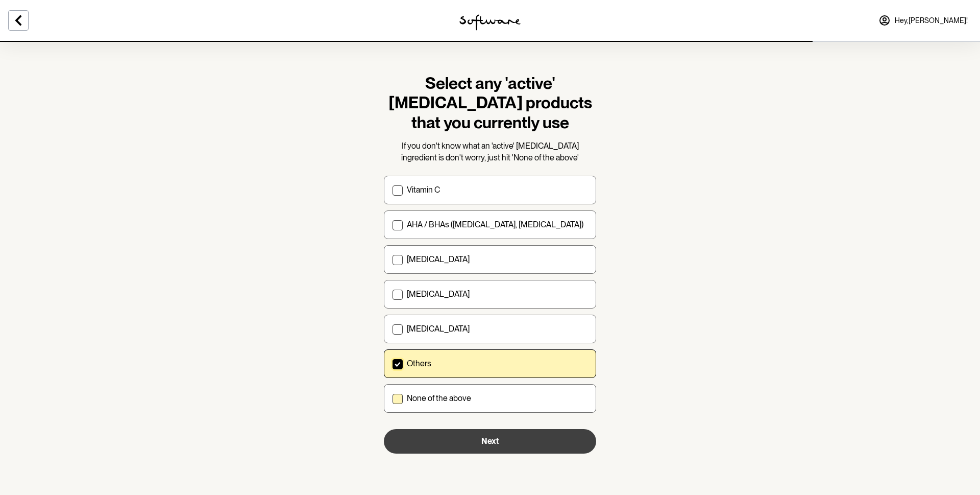  Describe the element at coordinates (423, 189) in the screenshot. I see `p: Vitamin C` at that location.